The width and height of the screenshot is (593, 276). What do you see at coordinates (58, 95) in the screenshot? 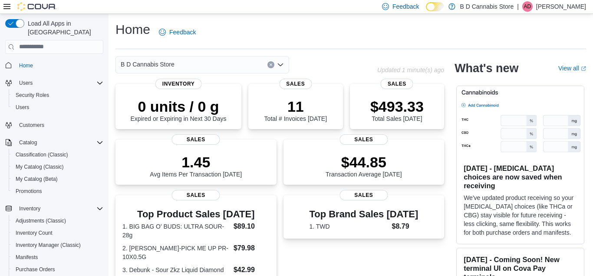
I see `button: Security Roles` at bounding box center [58, 95].